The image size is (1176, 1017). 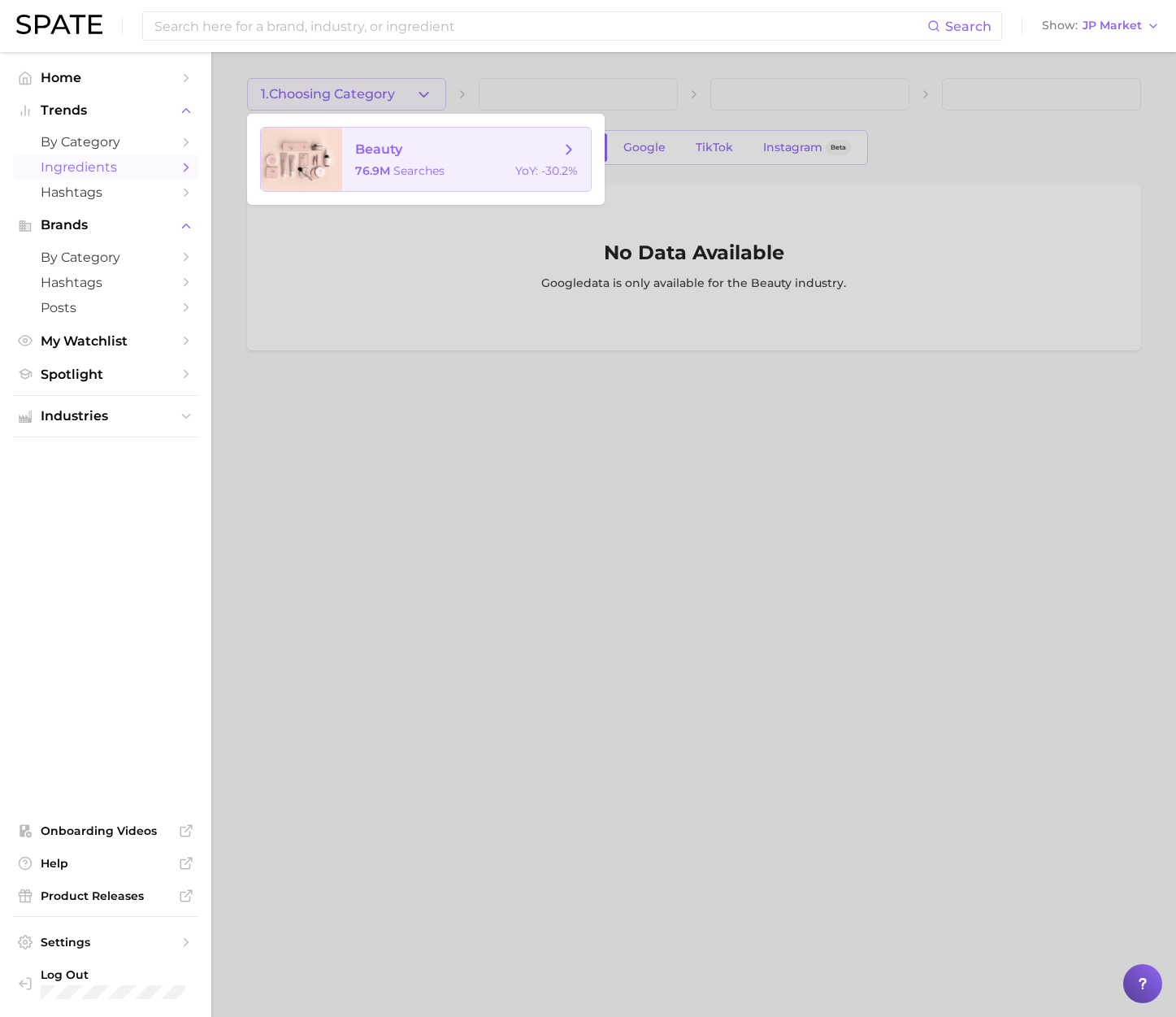 What do you see at coordinates (105, 896) in the screenshot?
I see `a: Product Releases` at bounding box center [105, 896].